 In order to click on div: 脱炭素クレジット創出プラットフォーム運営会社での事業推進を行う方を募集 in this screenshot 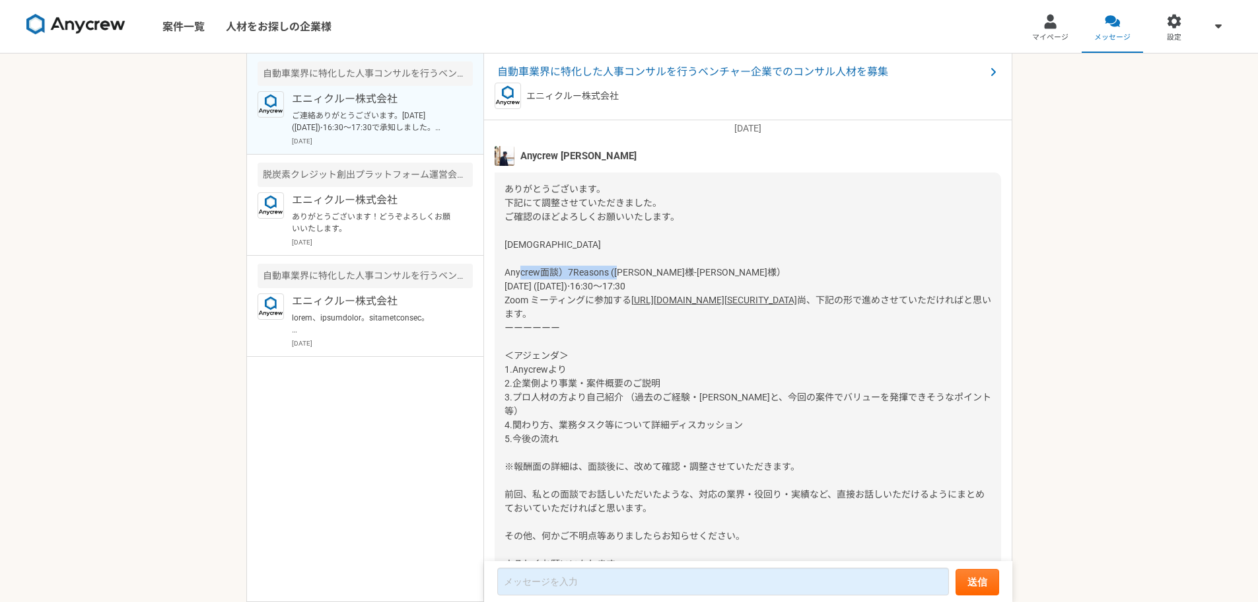, I will do `click(365, 174)`.